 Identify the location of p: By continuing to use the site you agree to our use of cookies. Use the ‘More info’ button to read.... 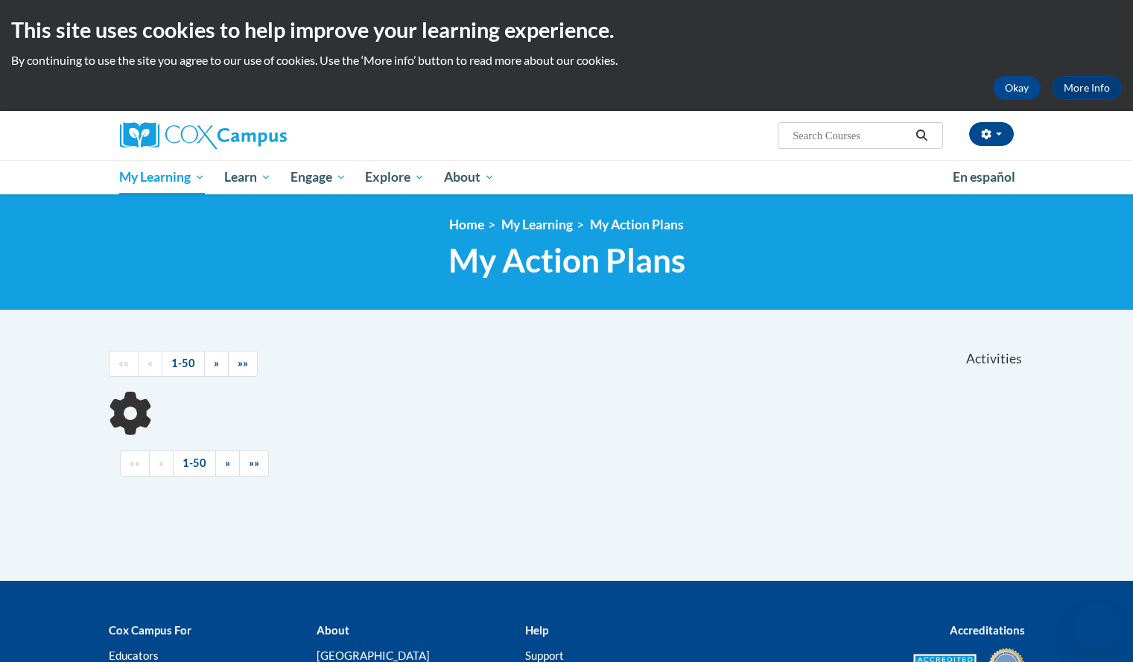
(566, 60).